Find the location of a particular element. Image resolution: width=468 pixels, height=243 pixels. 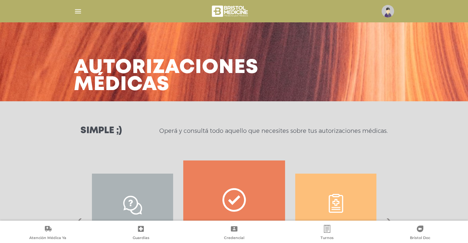

a: Turnos is located at coordinates (327, 233).